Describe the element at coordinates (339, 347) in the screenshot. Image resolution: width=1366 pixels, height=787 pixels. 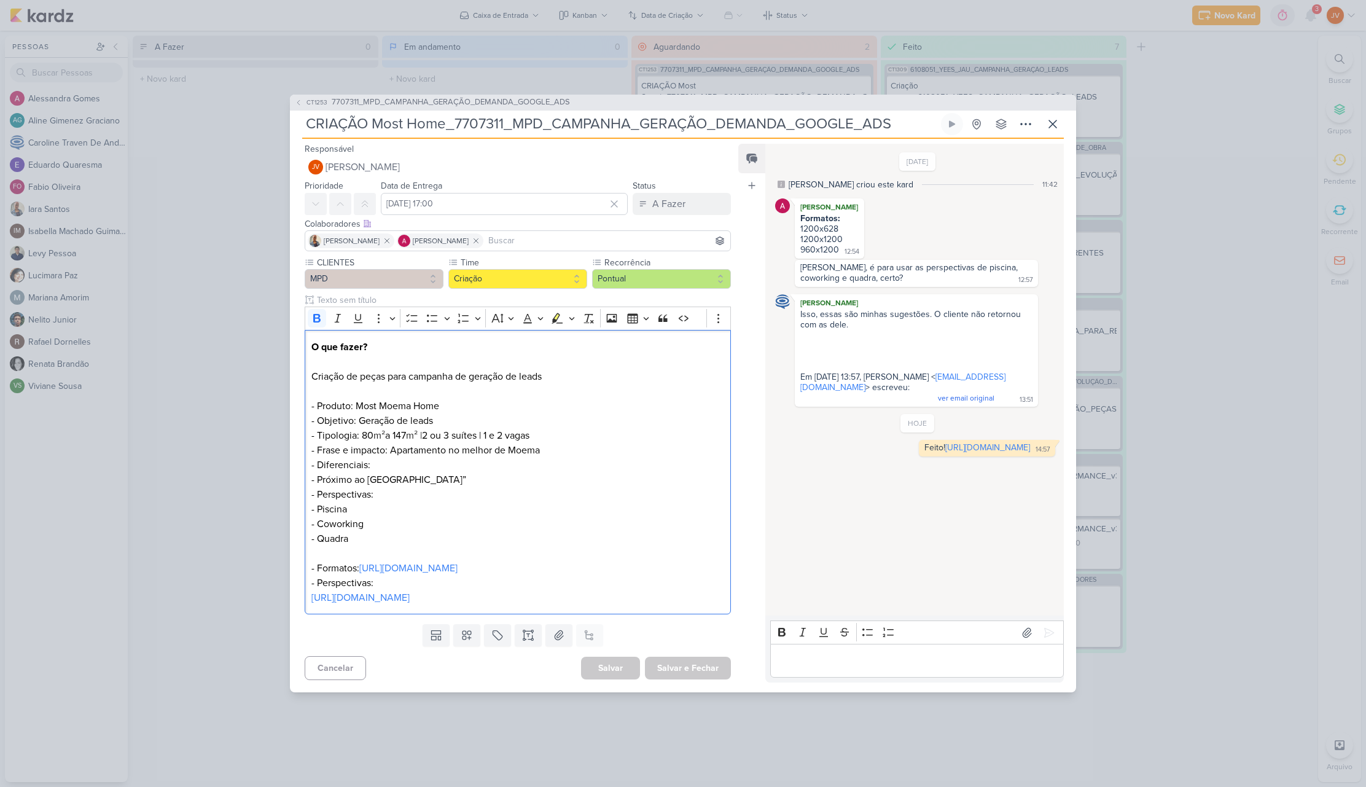
I see `strong: O que fazer?` at that location.